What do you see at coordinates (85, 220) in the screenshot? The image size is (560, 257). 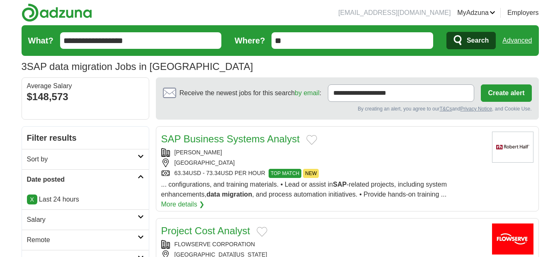 I see `a: Salary` at bounding box center [85, 220].